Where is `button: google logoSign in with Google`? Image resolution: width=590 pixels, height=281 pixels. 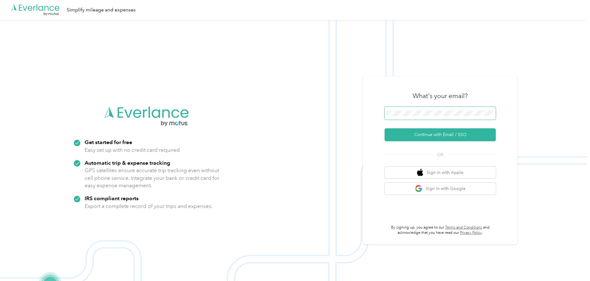 button: google logoSign in with Google is located at coordinates (440, 189).